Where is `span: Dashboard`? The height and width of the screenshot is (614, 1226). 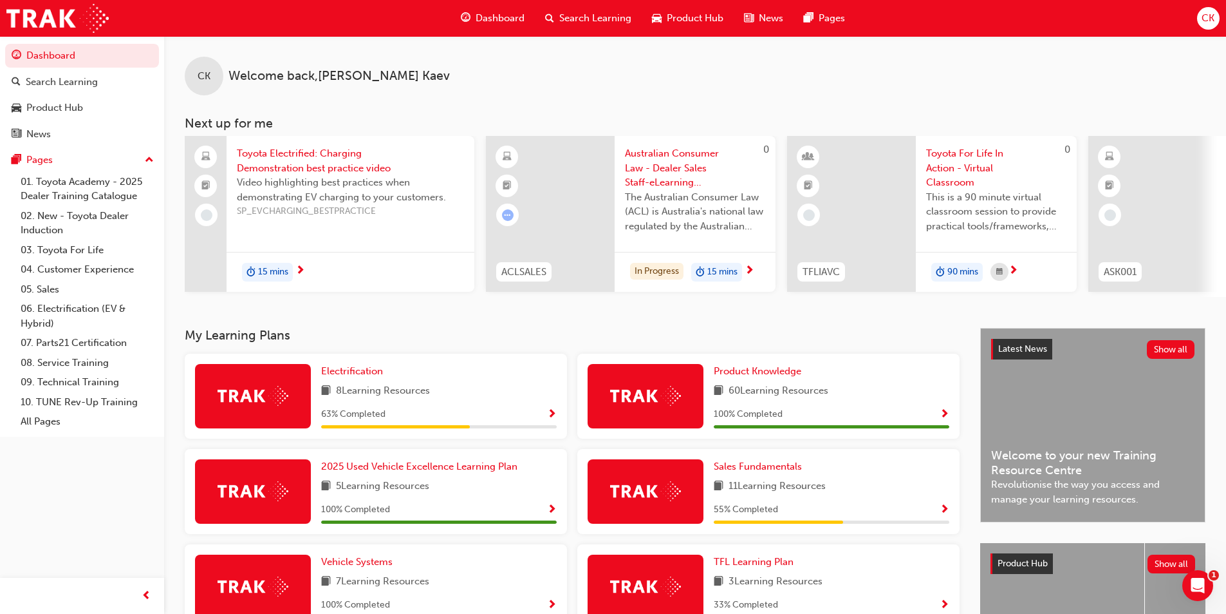
span: Dashboard is located at coordinates (500, 18).